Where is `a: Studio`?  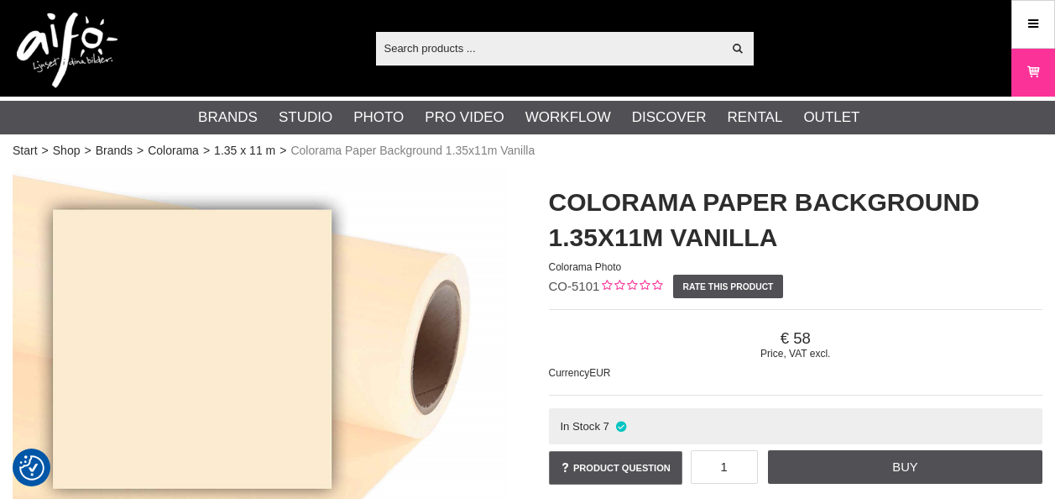 a: Studio is located at coordinates (306, 118).